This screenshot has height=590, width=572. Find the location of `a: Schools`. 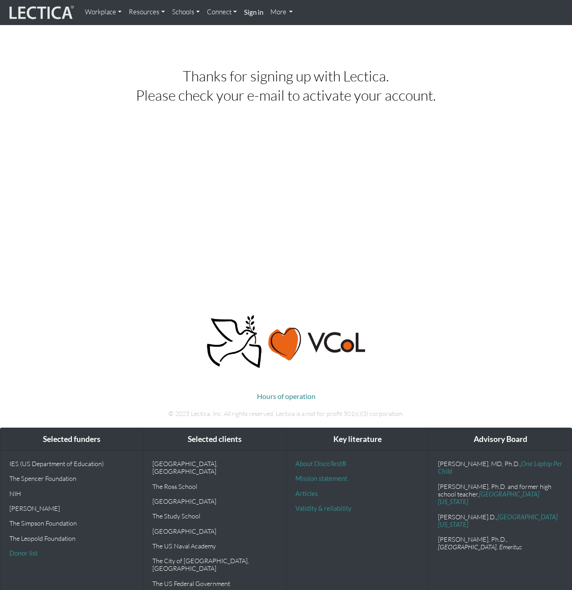

a: Schools is located at coordinates (186, 12).